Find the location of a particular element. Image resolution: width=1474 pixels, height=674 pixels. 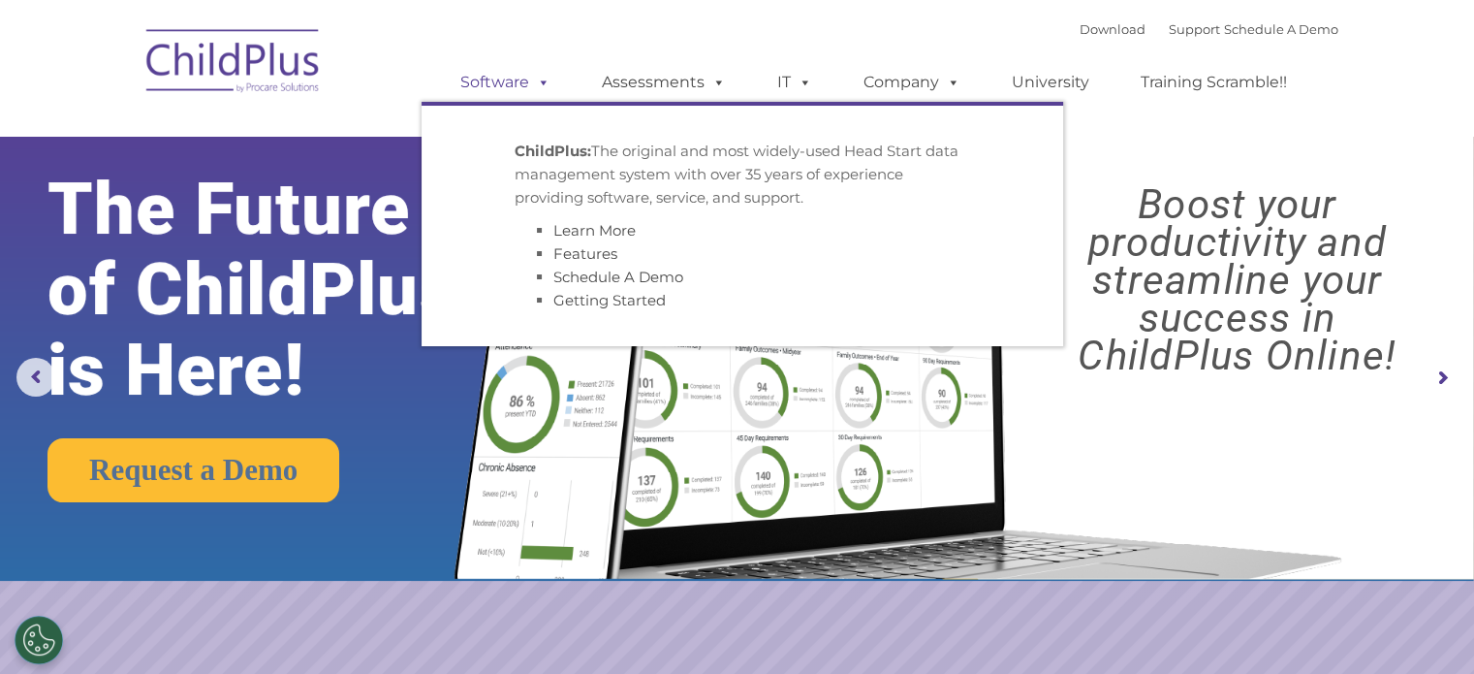

a: IT is located at coordinates (795, 82).